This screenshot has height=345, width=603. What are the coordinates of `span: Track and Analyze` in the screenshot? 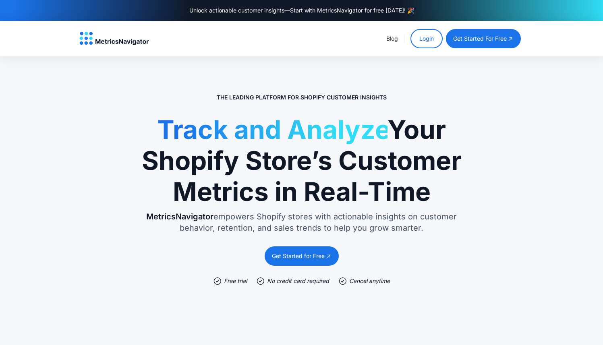 It's located at (272, 129).